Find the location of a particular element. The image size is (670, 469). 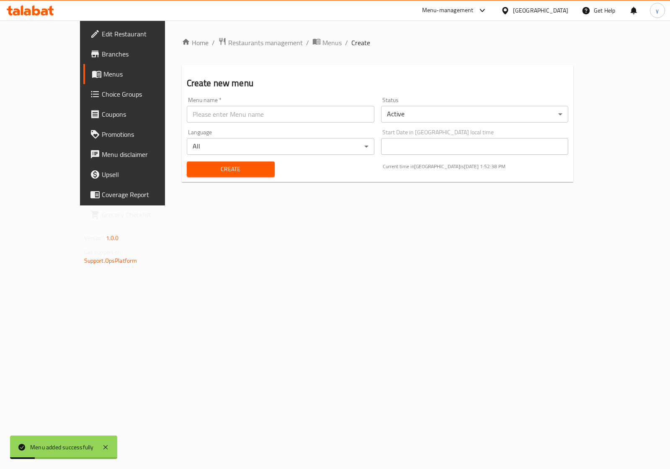

a: Home is located at coordinates (195, 43).